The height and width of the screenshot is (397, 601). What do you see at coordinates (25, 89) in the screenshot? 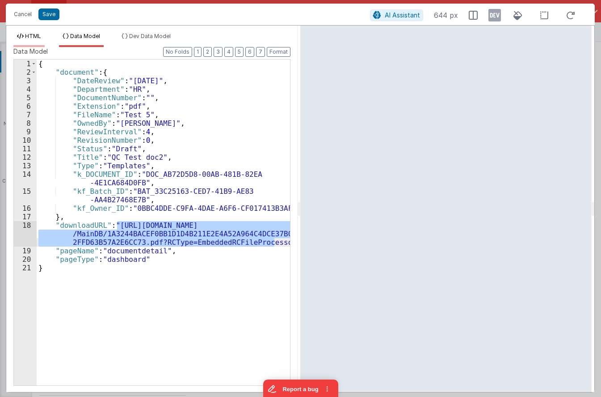
I see `div: 4` at bounding box center [25, 89].